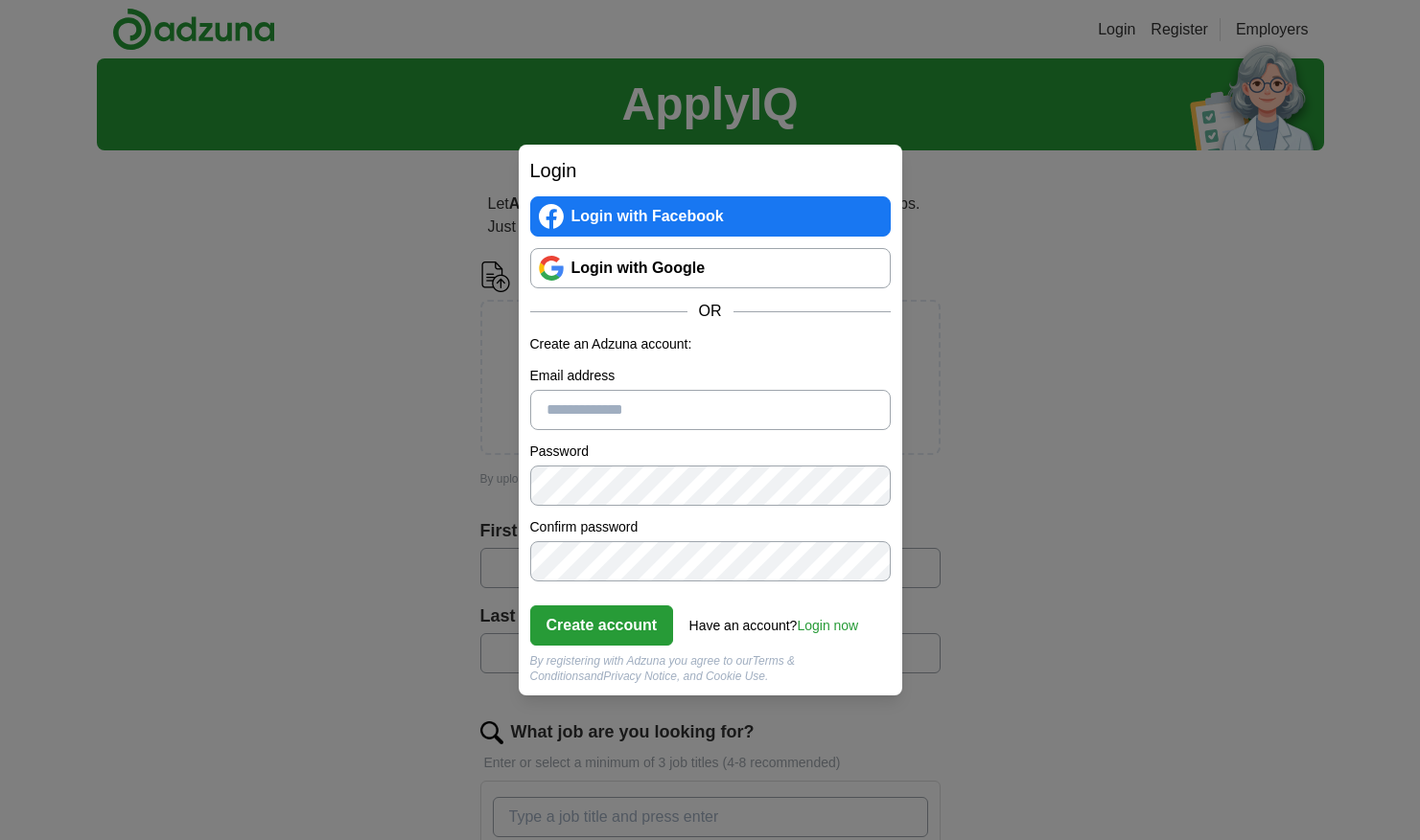  I want to click on a: Login with Google, so click(710, 268).